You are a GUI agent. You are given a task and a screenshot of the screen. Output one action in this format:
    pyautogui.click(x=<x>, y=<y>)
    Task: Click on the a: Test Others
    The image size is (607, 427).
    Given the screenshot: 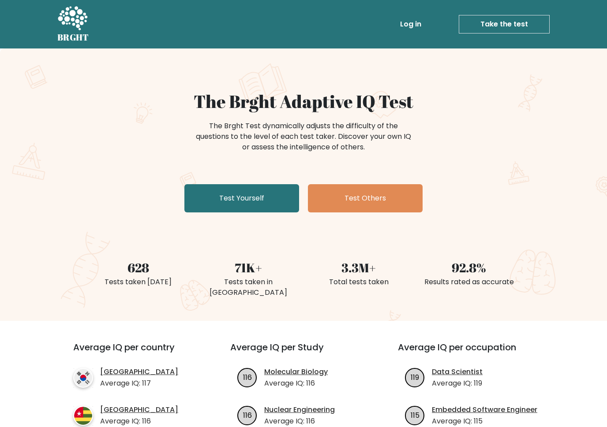 What is the action you would take?
    pyautogui.click(x=365, y=199)
    